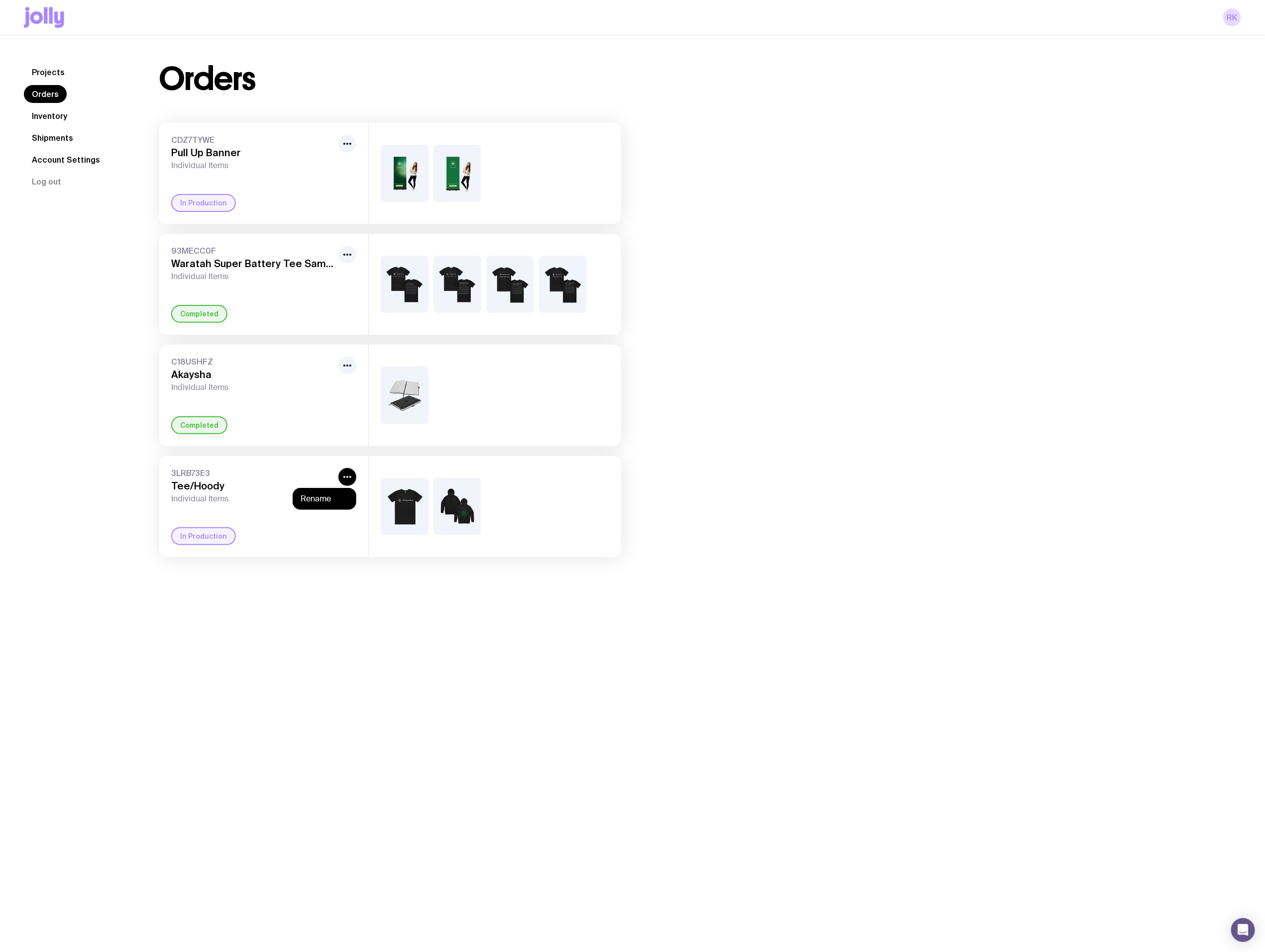  I want to click on span: CDZ7TYWE, so click(253, 140).